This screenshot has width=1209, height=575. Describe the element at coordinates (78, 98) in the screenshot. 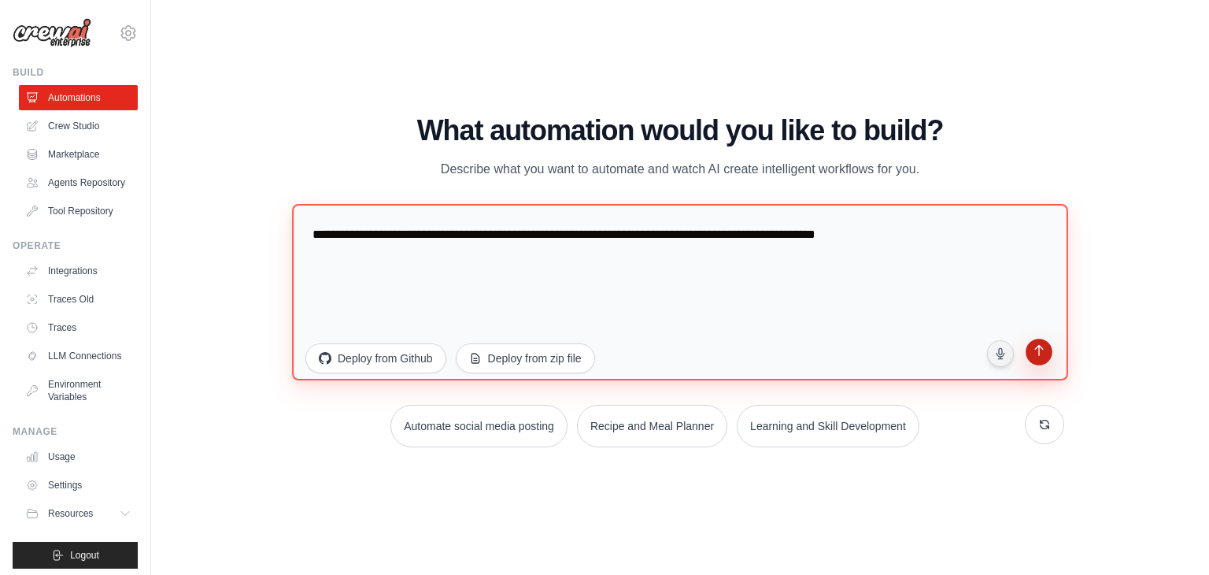

I see `a: Automations` at that location.